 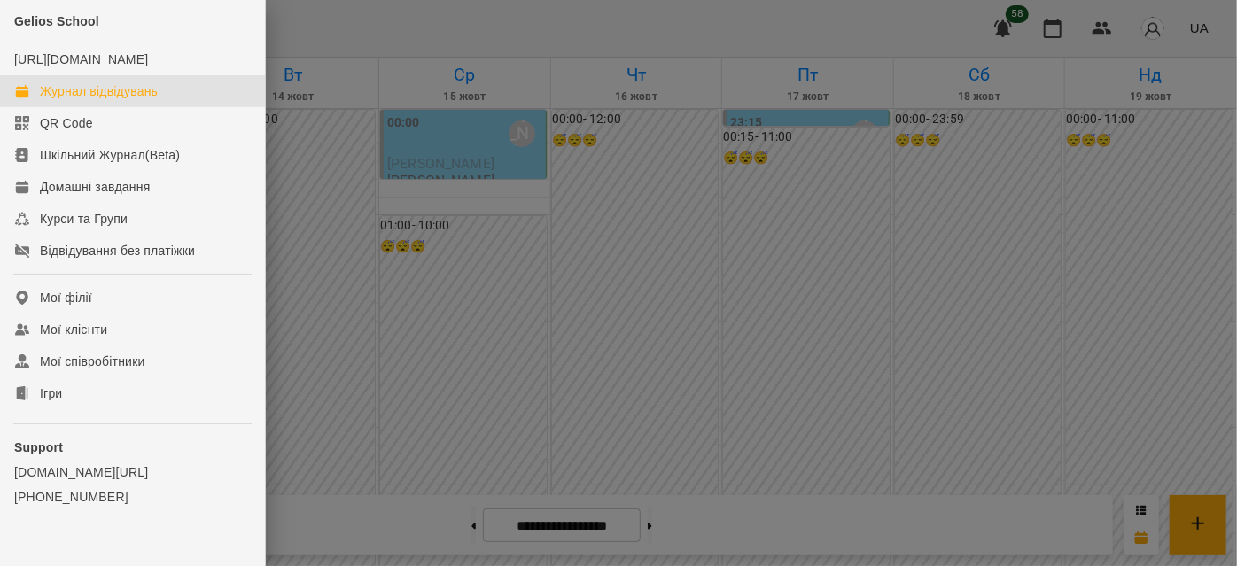 What do you see at coordinates (110, 155) in the screenshot?
I see `div: Шкільний Журнал(Beta)` at bounding box center [110, 155].